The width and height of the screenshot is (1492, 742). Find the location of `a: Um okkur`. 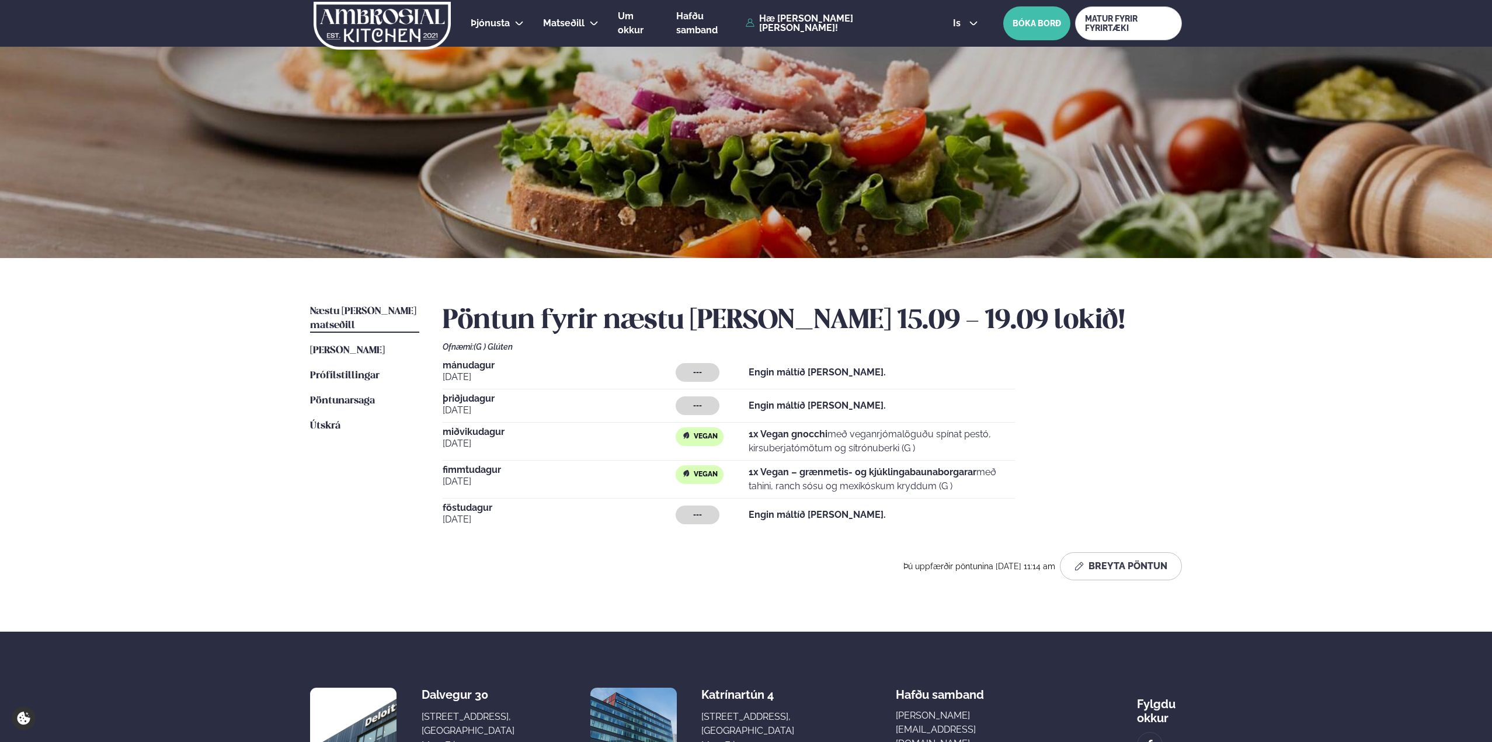

a: Um okkur is located at coordinates (637, 23).